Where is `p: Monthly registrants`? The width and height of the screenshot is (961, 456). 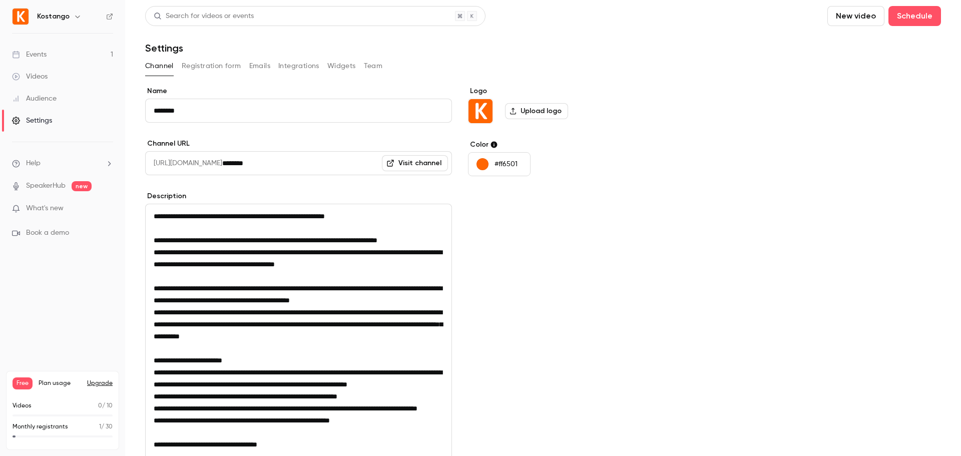
p: Monthly registrants is located at coordinates (40, 427).